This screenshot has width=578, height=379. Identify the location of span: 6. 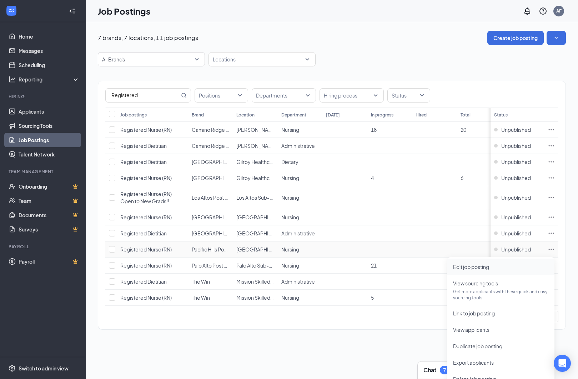
(462, 178).